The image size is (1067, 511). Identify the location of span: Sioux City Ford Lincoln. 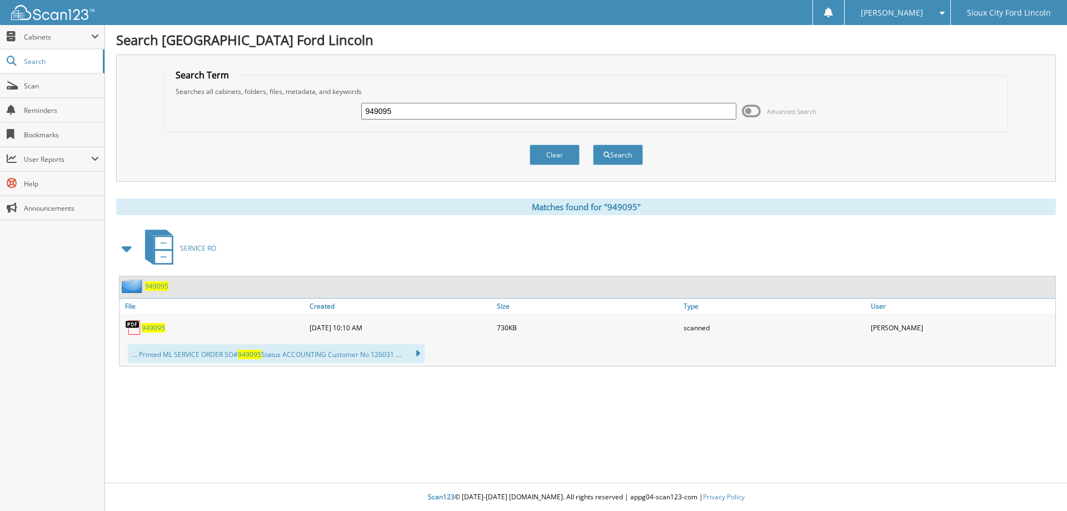
(1009, 13).